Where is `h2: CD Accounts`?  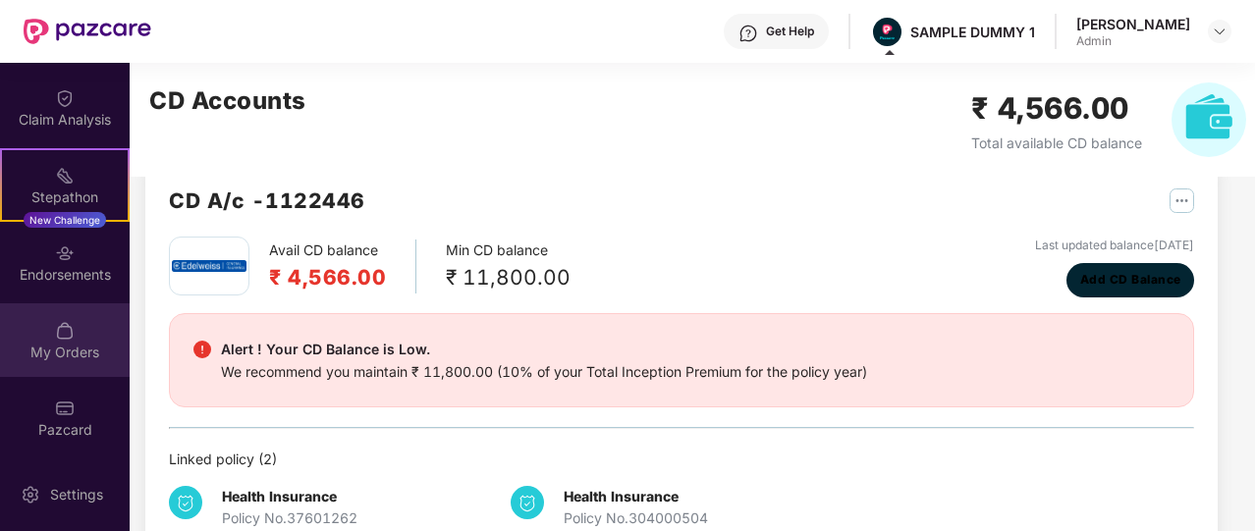
h2: CD Accounts is located at coordinates (228, 101).